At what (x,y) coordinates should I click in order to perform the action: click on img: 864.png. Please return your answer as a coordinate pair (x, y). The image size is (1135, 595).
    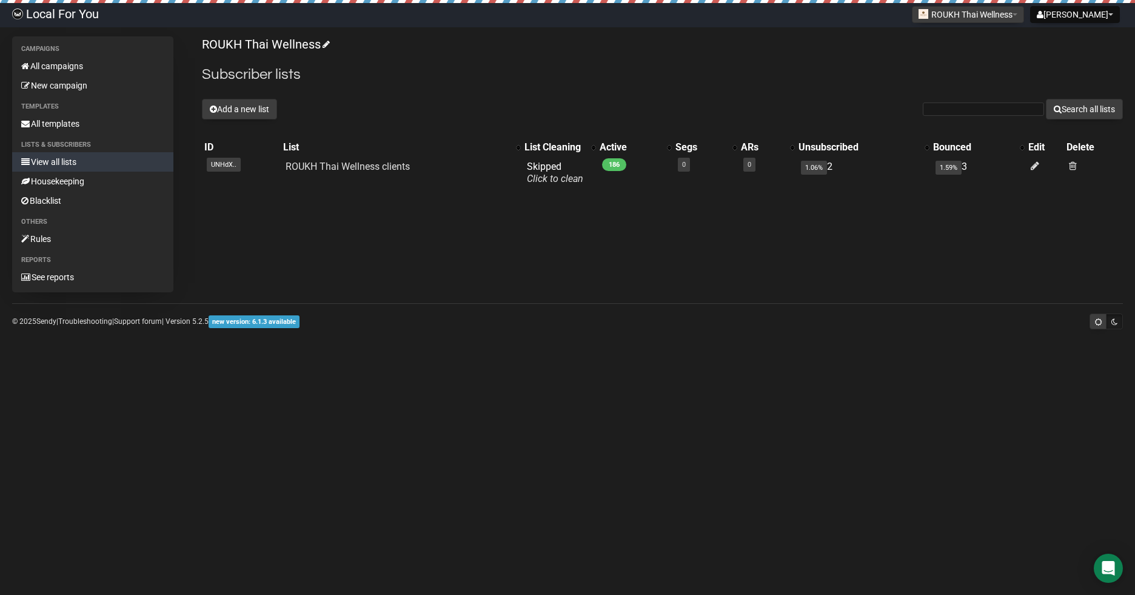
    Looking at the image, I should click on (923, 14).